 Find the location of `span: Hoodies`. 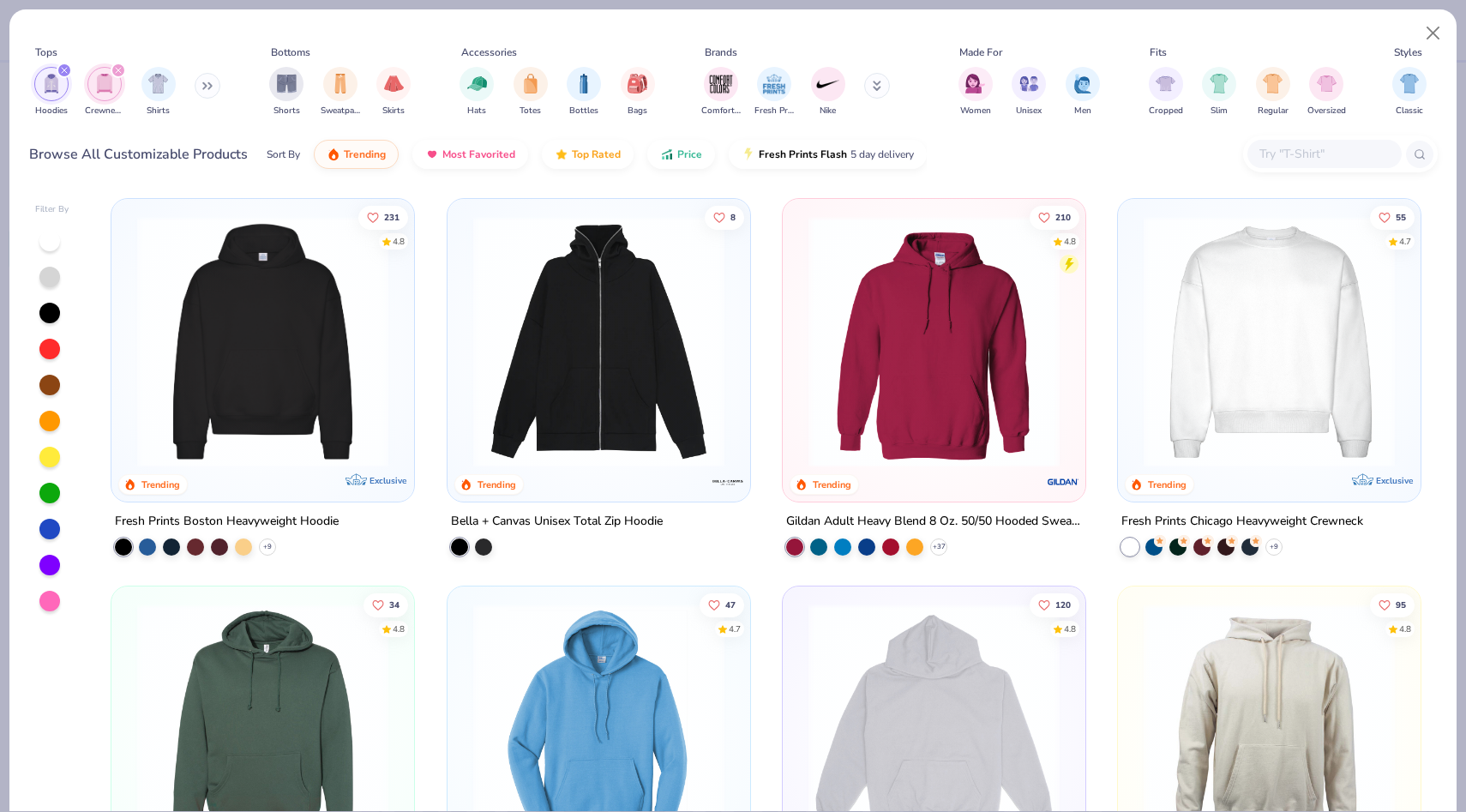

span: Hoodies is located at coordinates (51, 111).